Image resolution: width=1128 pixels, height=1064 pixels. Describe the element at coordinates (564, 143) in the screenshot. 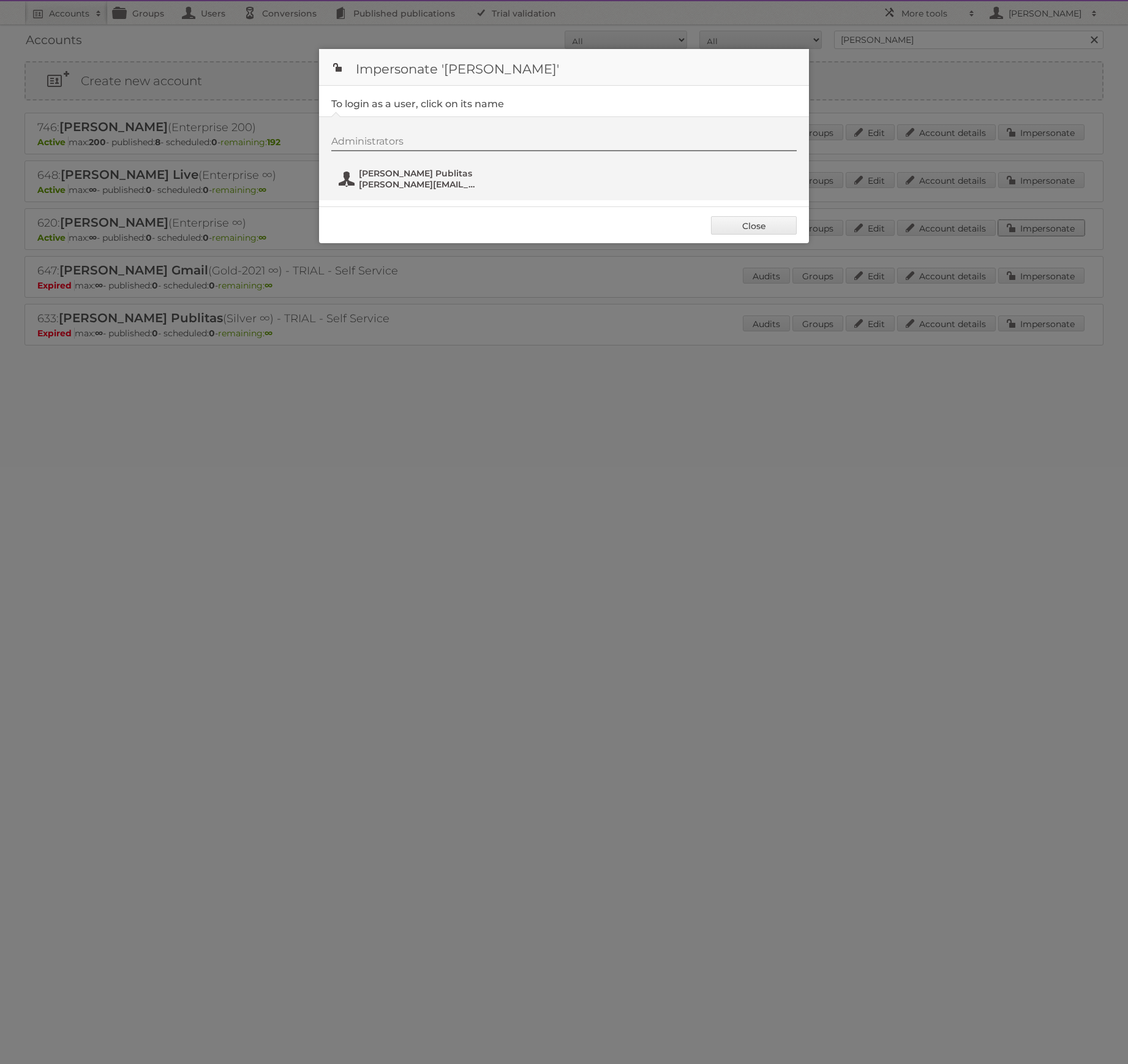

I see `div: Administrators` at that location.